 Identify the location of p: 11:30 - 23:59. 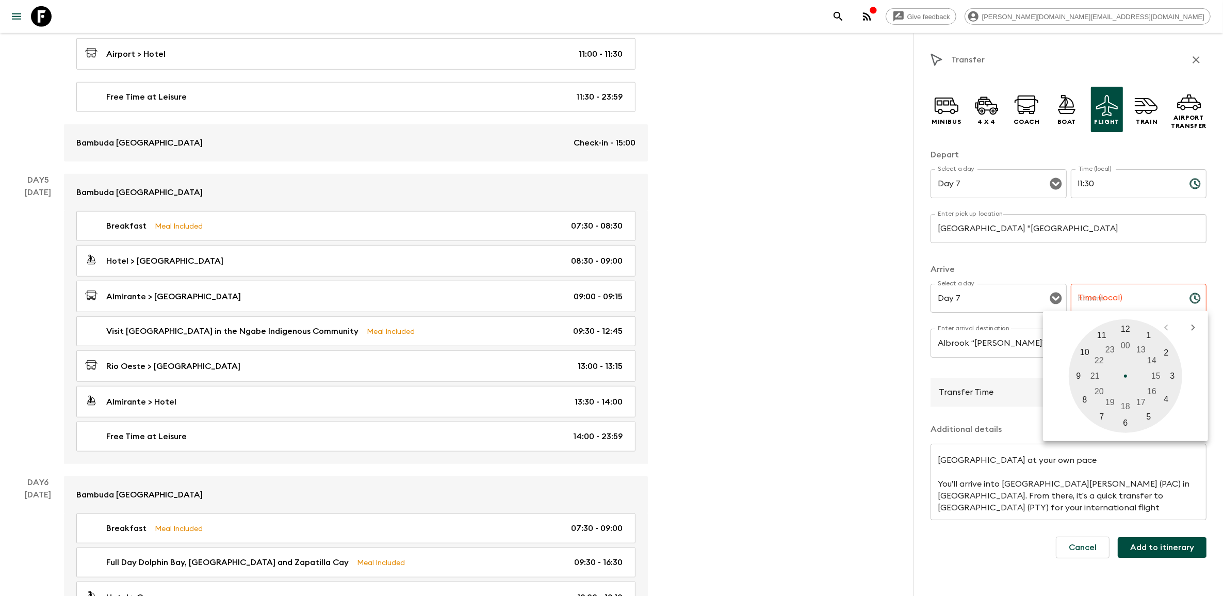
(599, 97).